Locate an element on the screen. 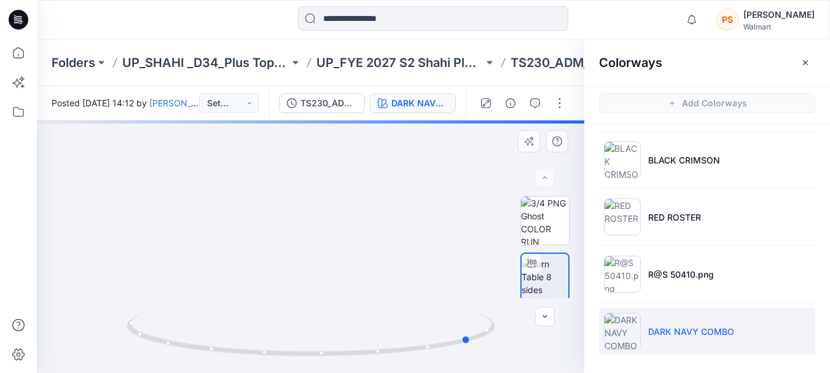 This screenshot has width=830, height=373. button: Details is located at coordinates (510, 103).